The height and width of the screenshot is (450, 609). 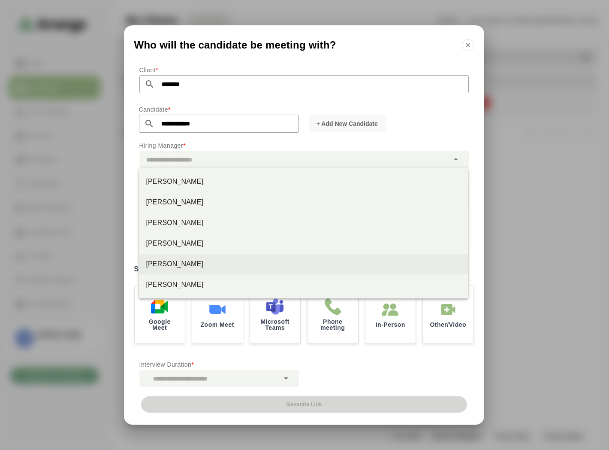 I want to click on img: Zoom Meet, so click(x=218, y=309).